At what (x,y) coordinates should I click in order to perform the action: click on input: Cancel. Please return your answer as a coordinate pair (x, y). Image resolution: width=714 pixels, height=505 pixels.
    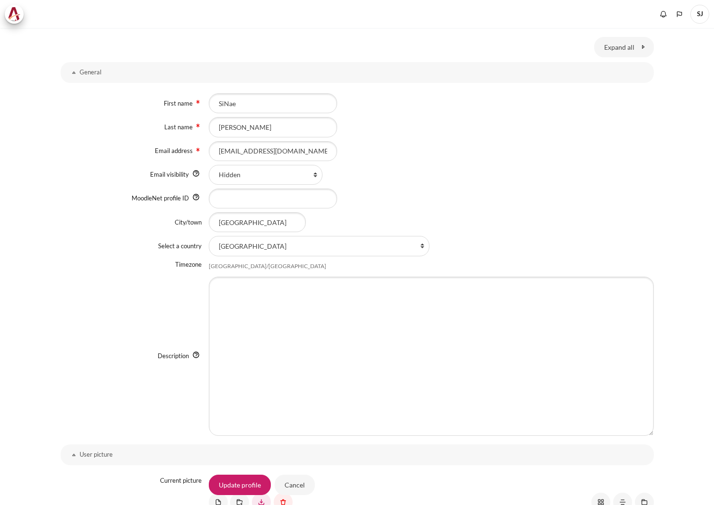
    Looking at the image, I should click on (295, 484).